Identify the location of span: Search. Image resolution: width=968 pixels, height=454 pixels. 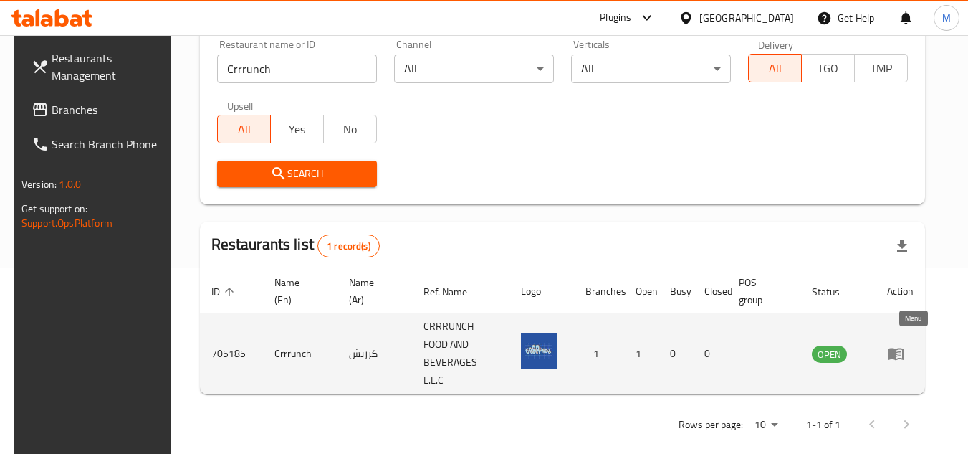
(297, 173).